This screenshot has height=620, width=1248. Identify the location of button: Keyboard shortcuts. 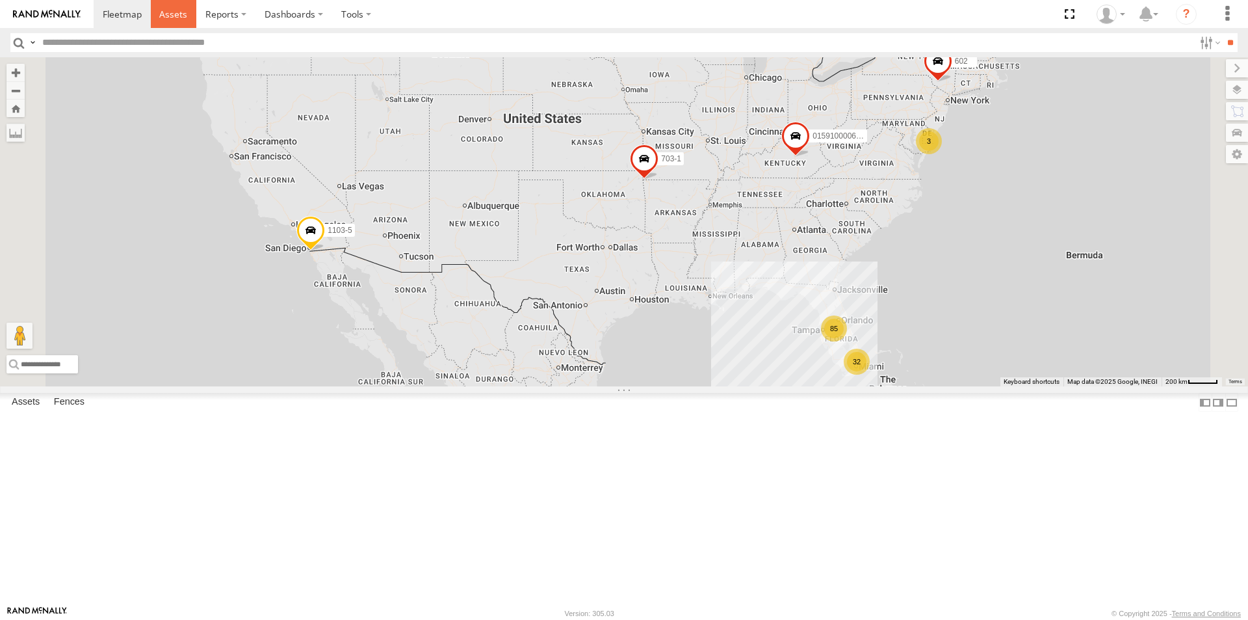
(1032, 382).